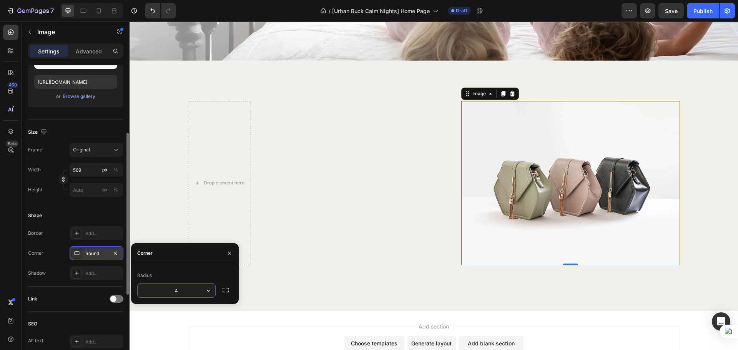 Image resolution: width=738 pixels, height=350 pixels. Describe the element at coordinates (79, 96) in the screenshot. I see `div: Browse gallery` at that location.